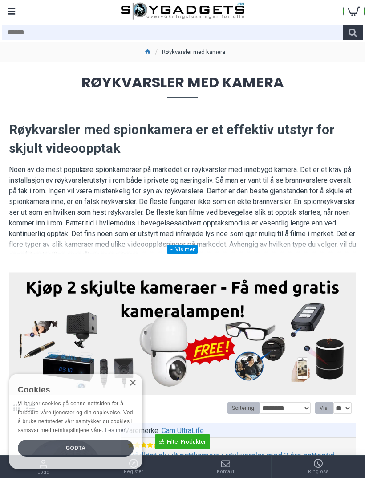 This screenshot has width=365, height=478. What do you see at coordinates (183, 431) in the screenshot?
I see `a: Cam UltraLife` at bounding box center [183, 431].